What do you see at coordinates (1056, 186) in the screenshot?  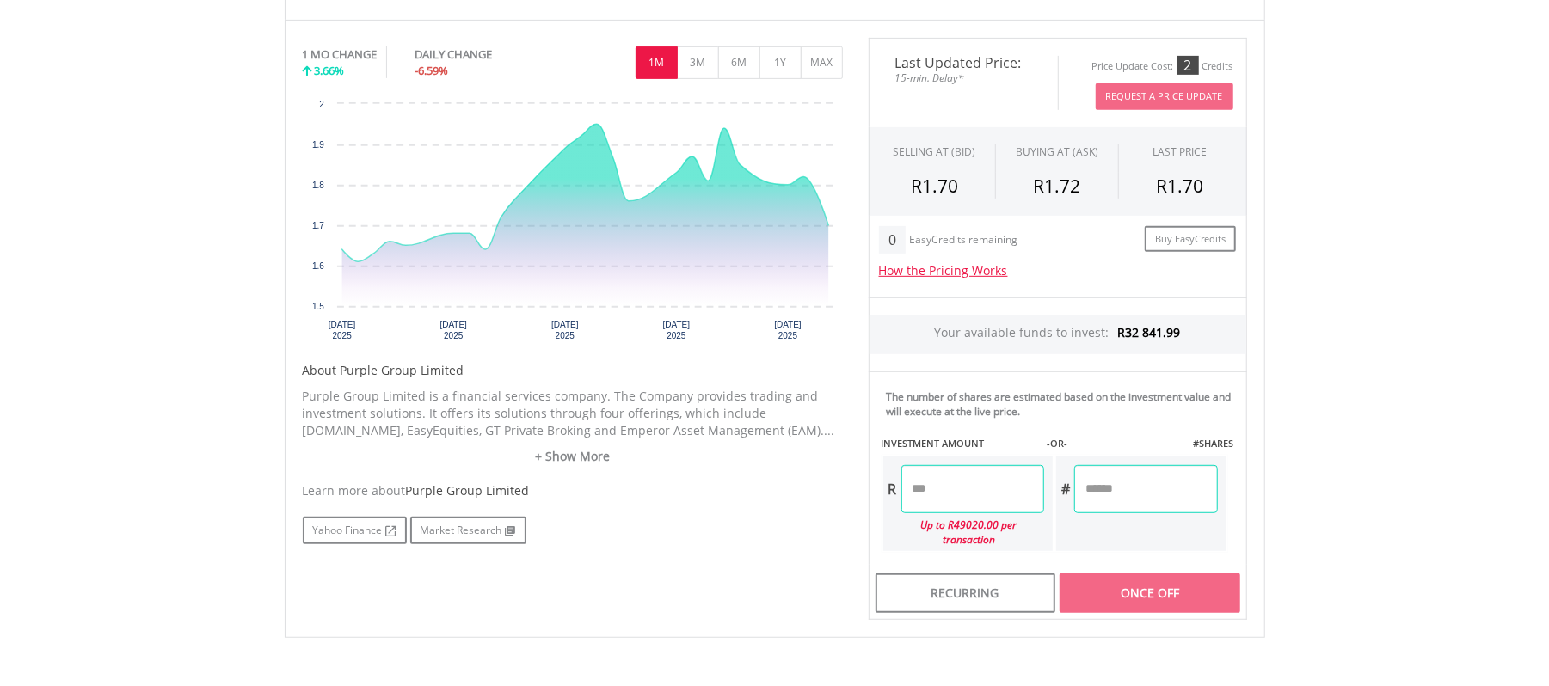 I see `span: R1.72` at bounding box center [1056, 186].